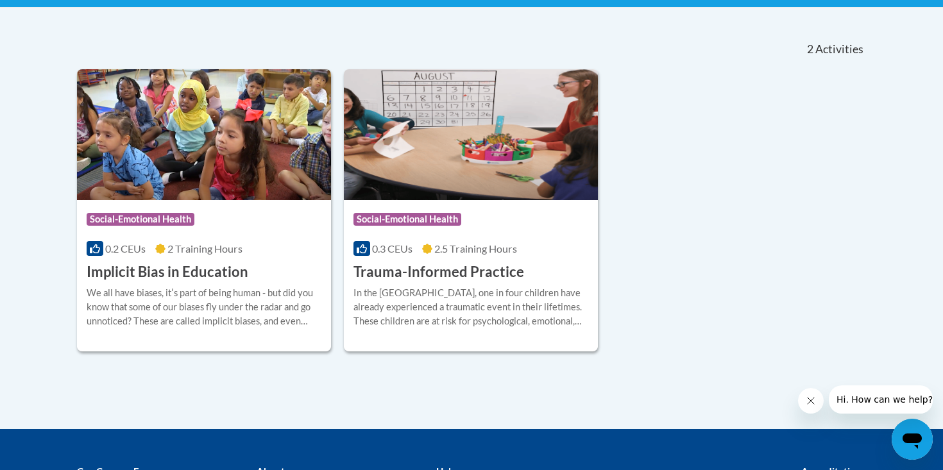  What do you see at coordinates (475, 248) in the screenshot?
I see `span: 2.5 Training Hours` at bounding box center [475, 248].